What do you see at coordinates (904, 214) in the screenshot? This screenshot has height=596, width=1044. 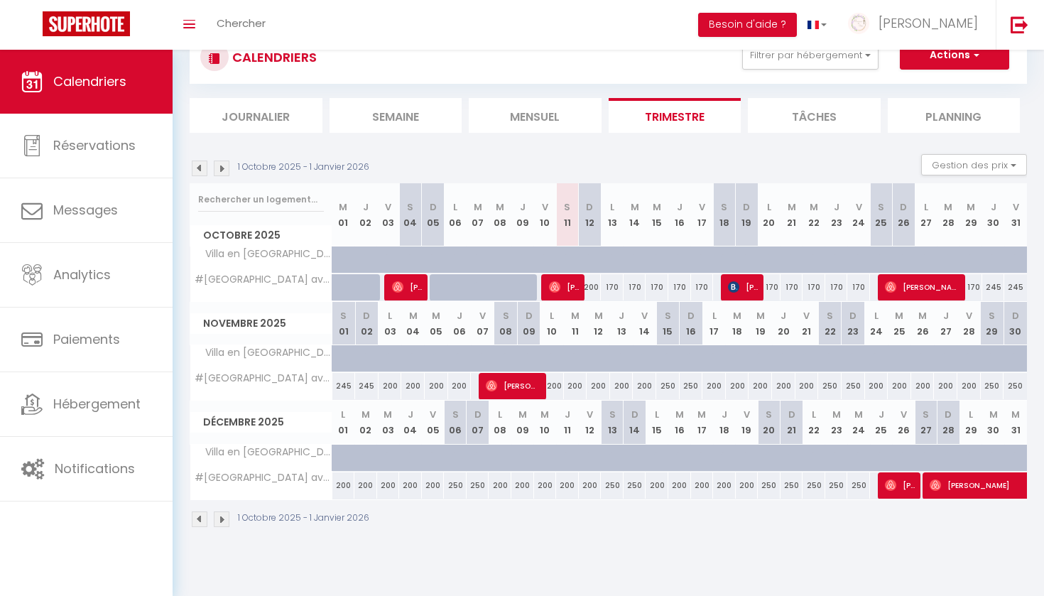 I see `th: 26` at bounding box center [904, 214].